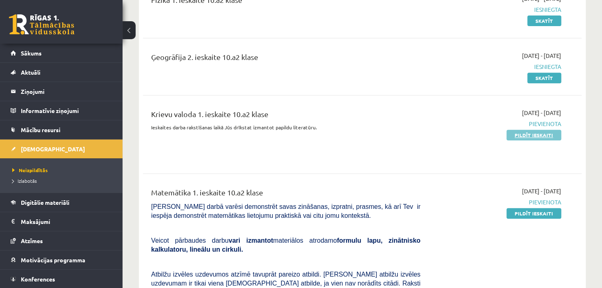 The height and width of the screenshot is (288, 602). Describe the element at coordinates (63, 170) in the screenshot. I see `a: Neizpildītās` at that location.